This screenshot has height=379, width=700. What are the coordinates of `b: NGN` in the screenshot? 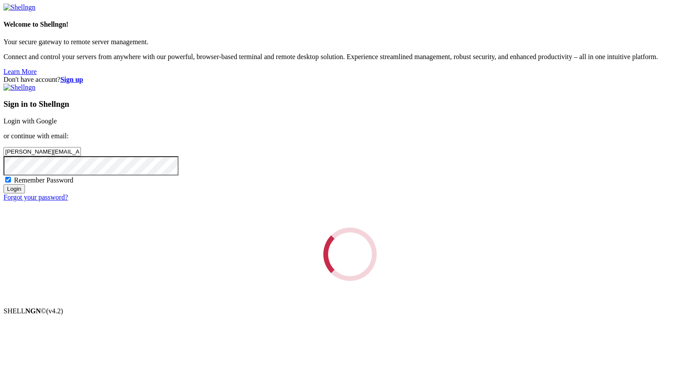 It's located at (33, 311).